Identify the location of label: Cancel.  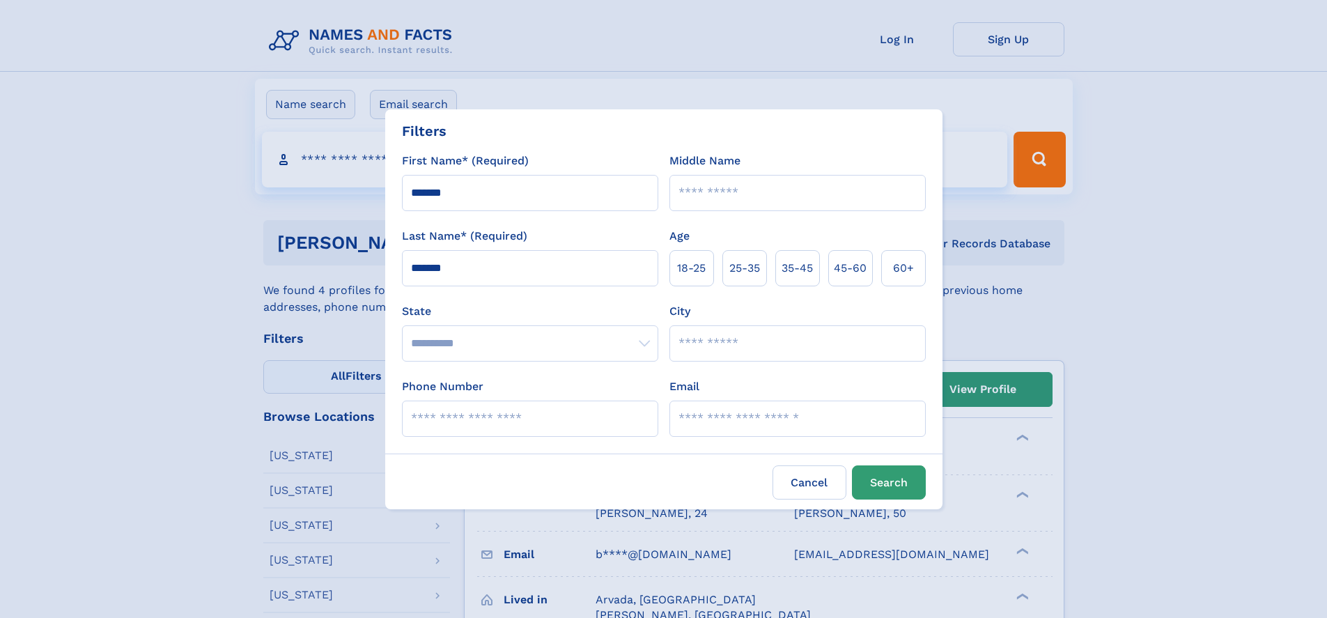
(810, 482).